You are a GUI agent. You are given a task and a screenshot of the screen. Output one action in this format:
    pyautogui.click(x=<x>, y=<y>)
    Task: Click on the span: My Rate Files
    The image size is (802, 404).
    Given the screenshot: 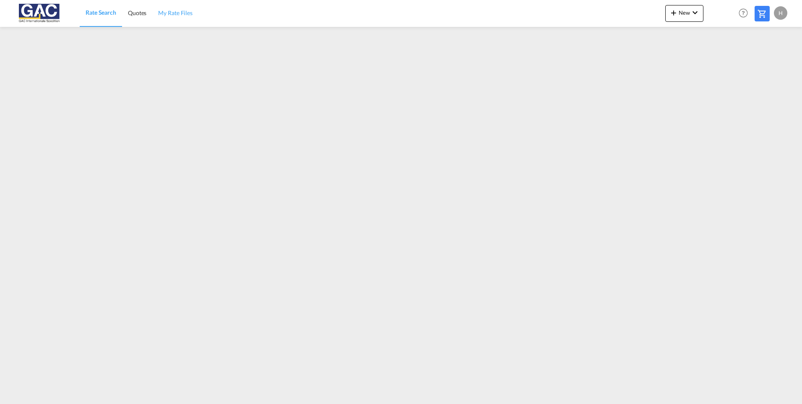 What is the action you would take?
    pyautogui.click(x=175, y=13)
    